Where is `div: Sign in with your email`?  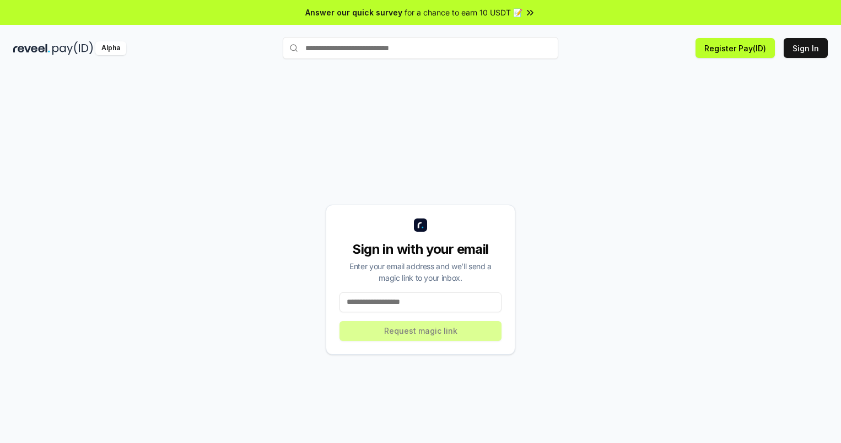 div: Sign in with your email is located at coordinates (421, 249).